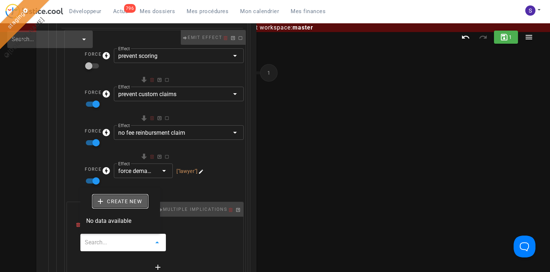  I want to click on span: Mes finances, so click(308, 11).